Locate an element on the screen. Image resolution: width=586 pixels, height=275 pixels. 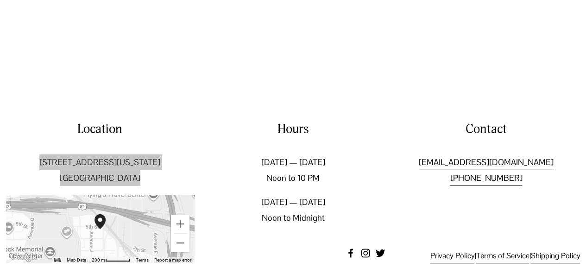
img: Google is located at coordinates (24, 257).